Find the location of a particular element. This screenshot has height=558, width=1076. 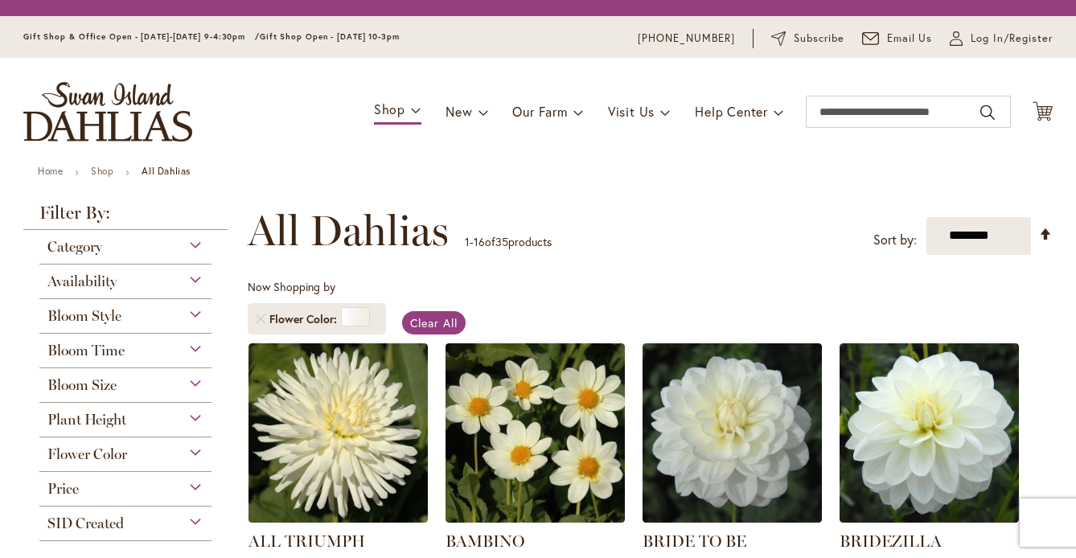

p: - of products is located at coordinates (508, 242).